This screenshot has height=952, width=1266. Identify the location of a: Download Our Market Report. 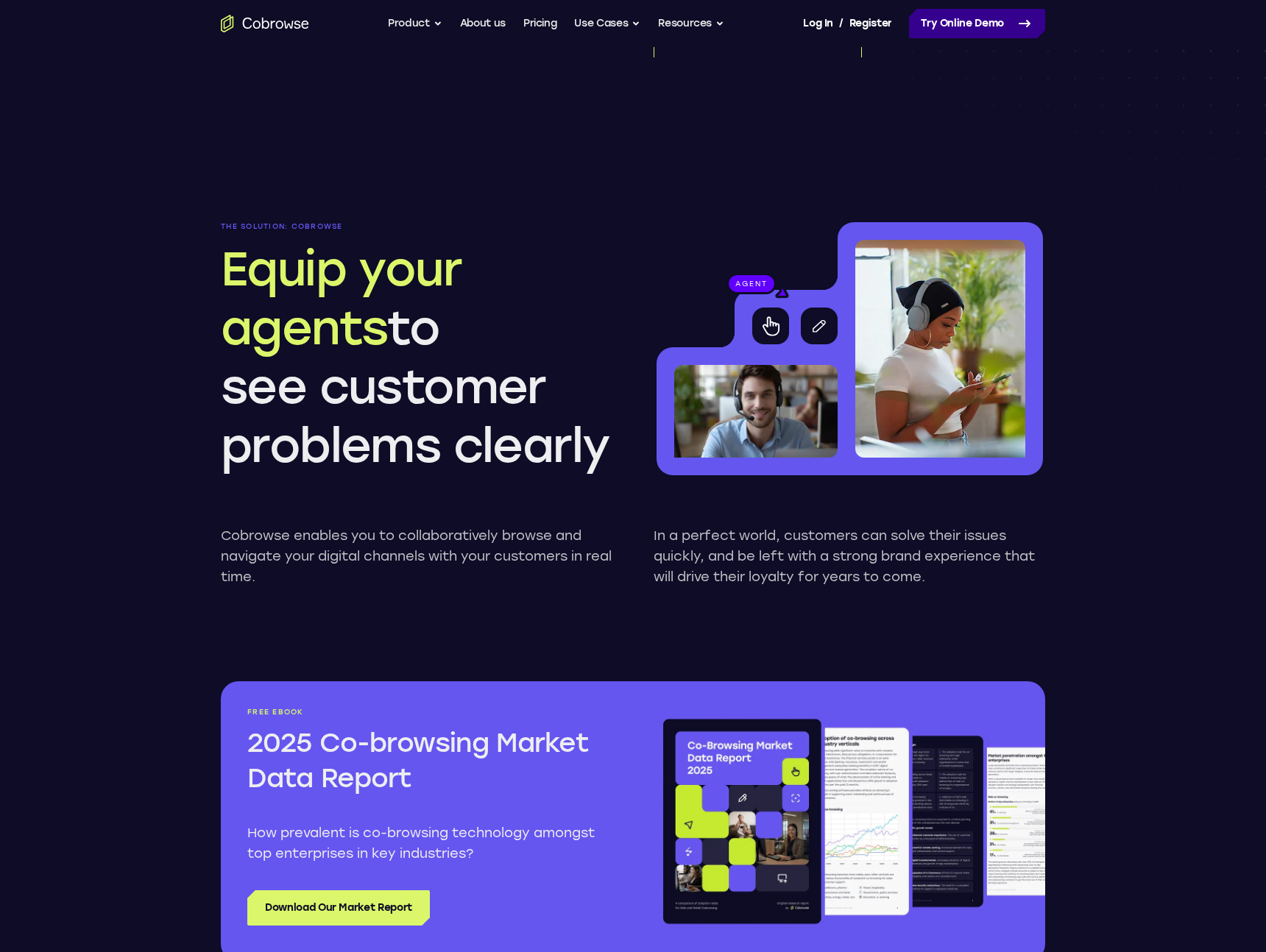
(338, 908).